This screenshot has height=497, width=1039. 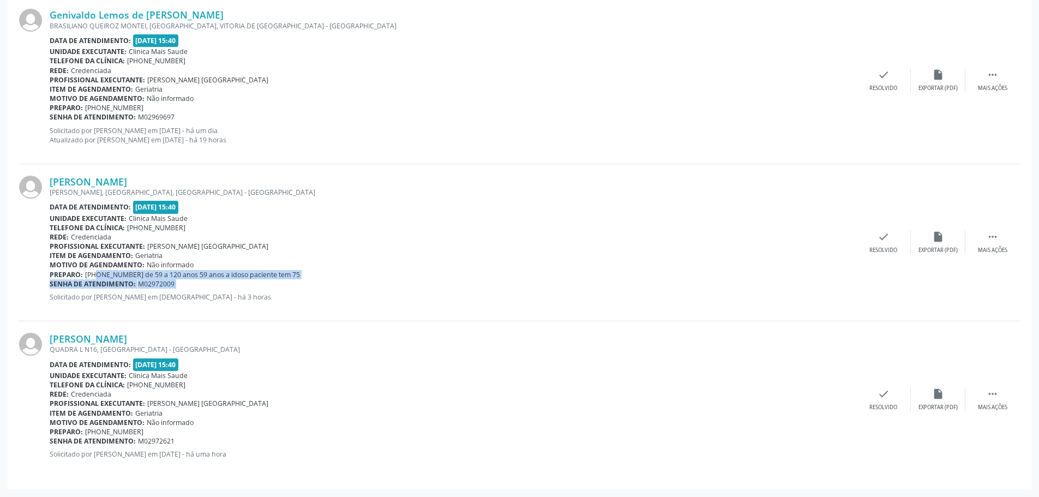 I want to click on span: M02972009, so click(x=156, y=284).